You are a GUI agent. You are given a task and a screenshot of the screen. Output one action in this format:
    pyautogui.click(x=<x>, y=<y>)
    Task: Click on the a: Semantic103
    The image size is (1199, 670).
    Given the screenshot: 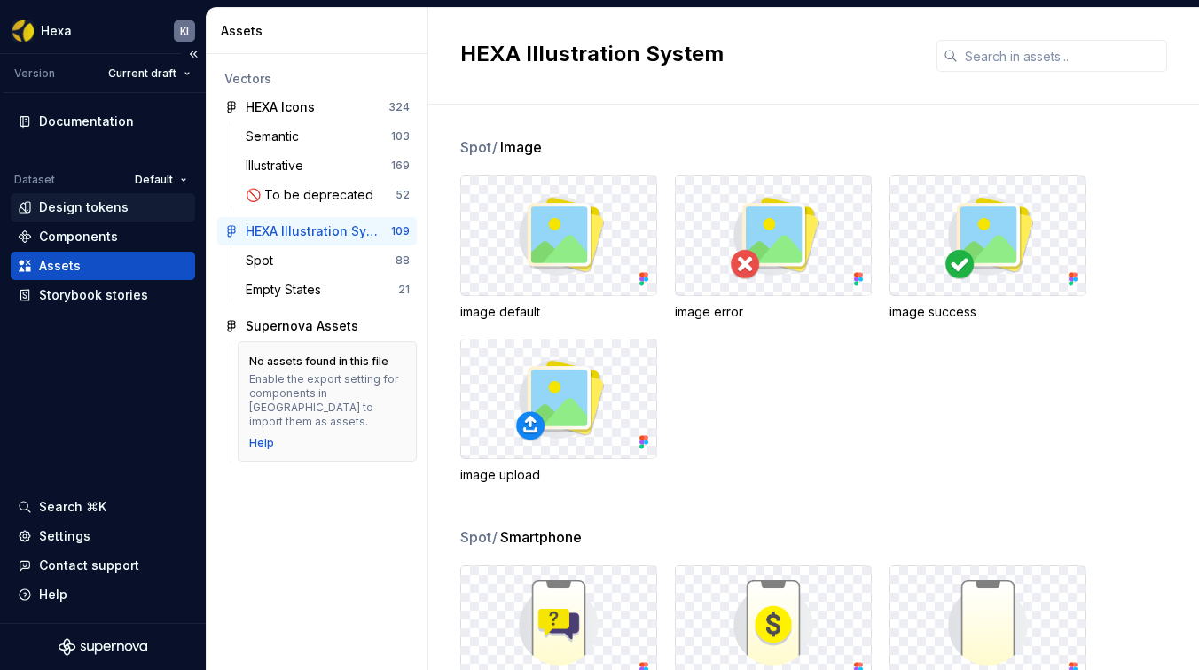 What is the action you would take?
    pyautogui.click(x=327, y=137)
    